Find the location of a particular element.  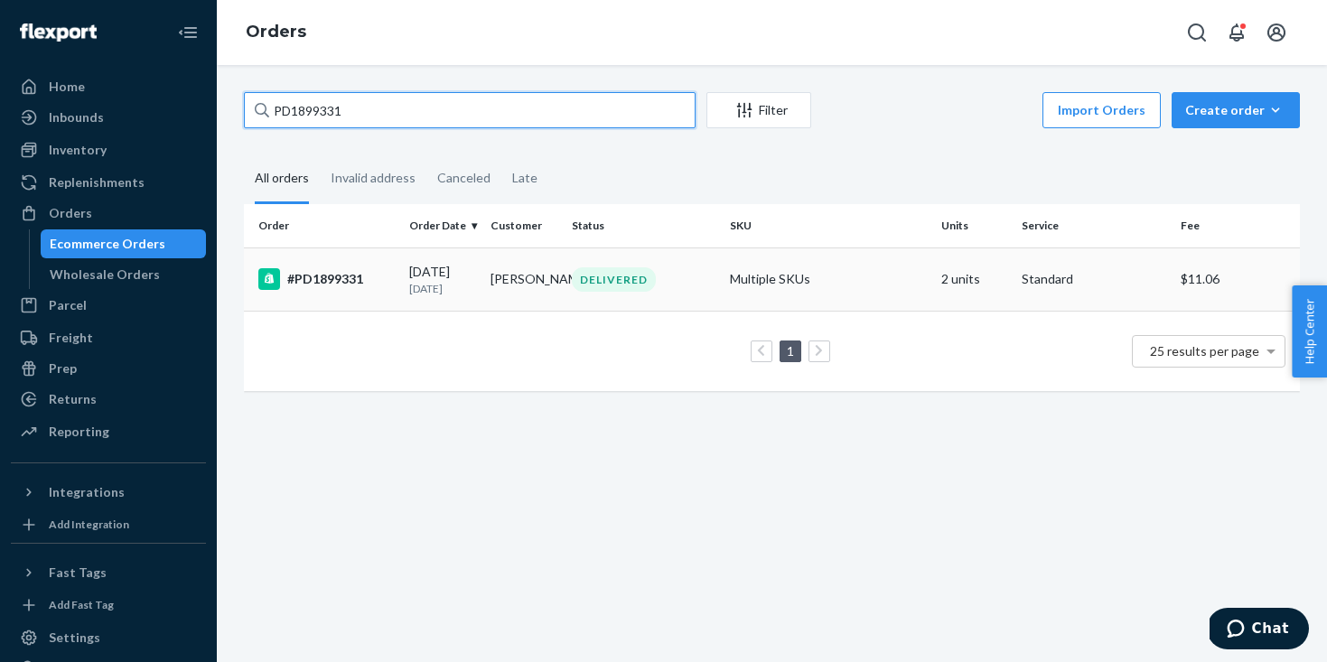

span: Chat is located at coordinates (61, 21).